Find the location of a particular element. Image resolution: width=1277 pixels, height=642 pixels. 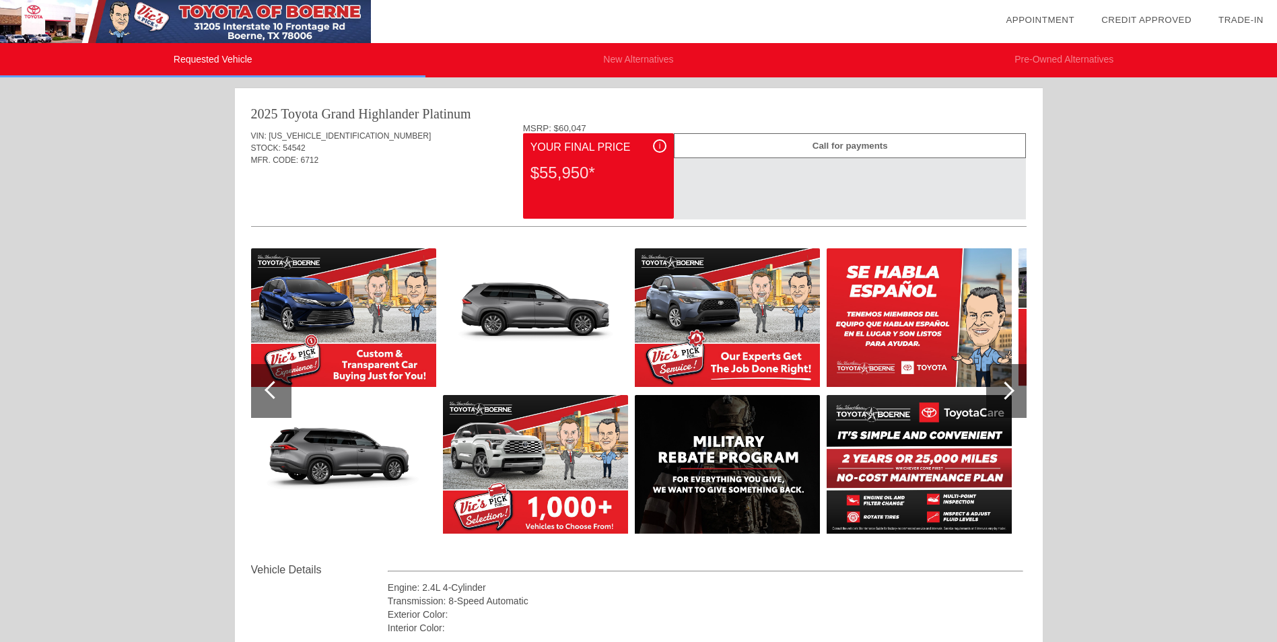

div: $55,950* is located at coordinates (598, 173).